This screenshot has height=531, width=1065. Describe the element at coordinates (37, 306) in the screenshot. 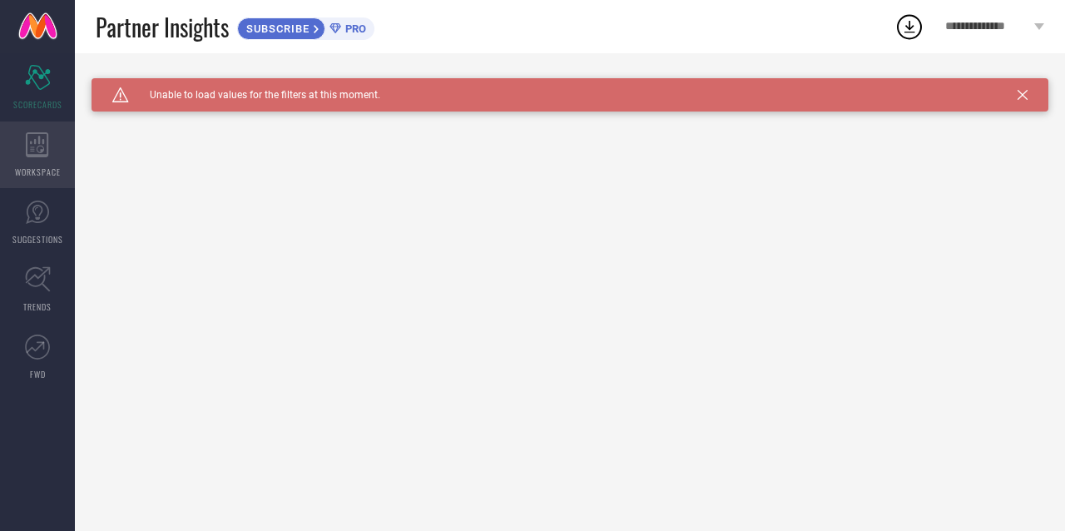

I see `span: TRENDS` at that location.